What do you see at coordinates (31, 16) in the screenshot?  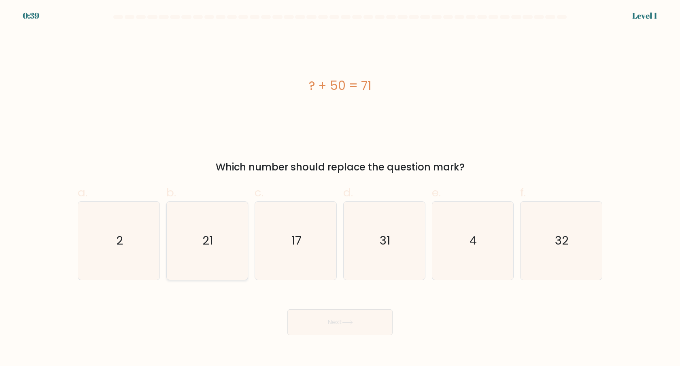 I see `div: 0:39` at bounding box center [31, 16].